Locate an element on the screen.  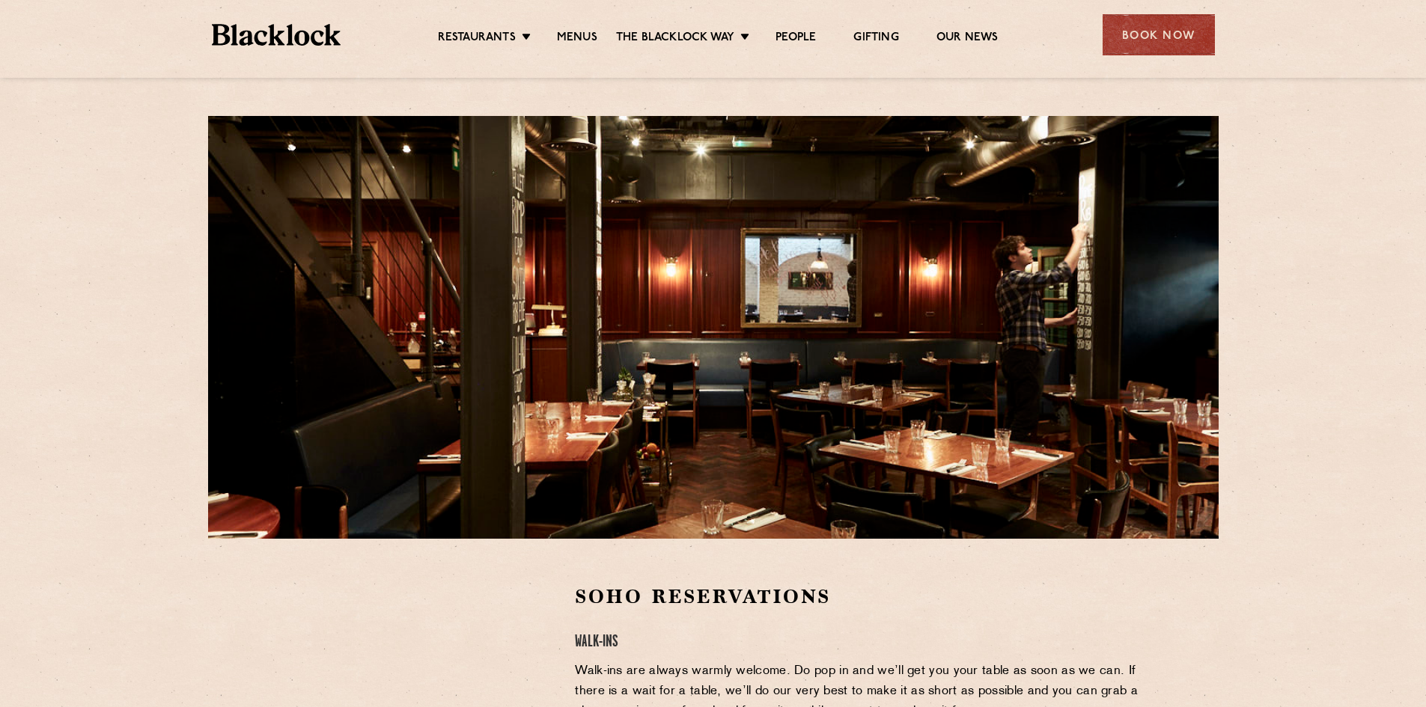
h2: Soho Reservations is located at coordinates (862, 597).